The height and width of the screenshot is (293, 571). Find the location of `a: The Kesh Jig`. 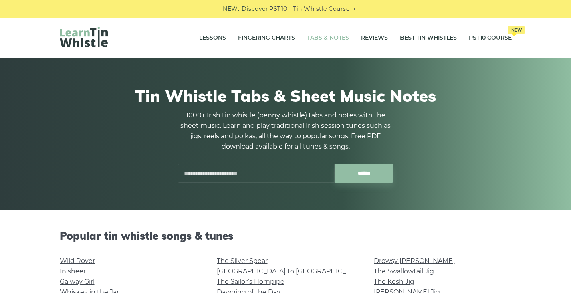

a: The Kesh Jig is located at coordinates (394, 281).